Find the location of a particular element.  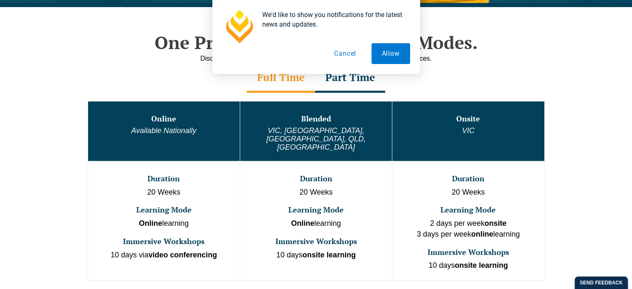

p: 2 days per week 3 days per week learning is located at coordinates (468, 229).